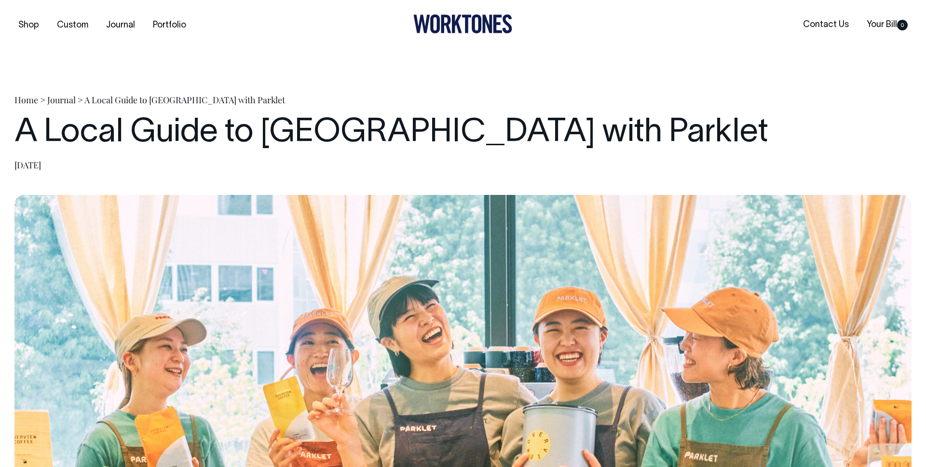 The image size is (926, 467). Describe the element at coordinates (902, 25) in the screenshot. I see `span: 0` at that location.